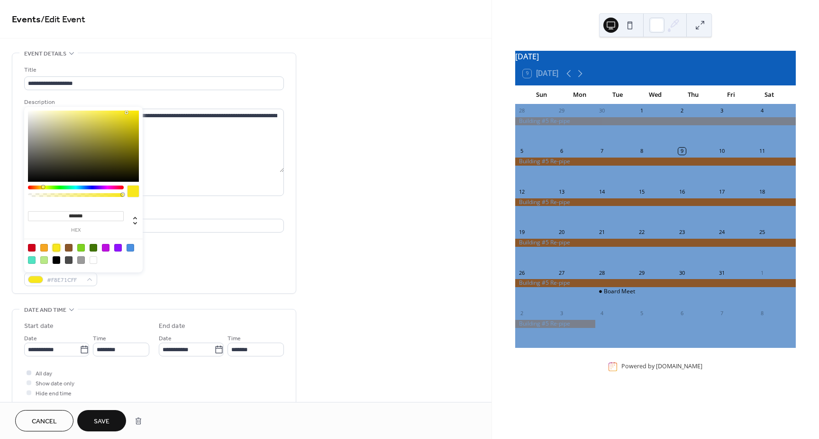 Image resolution: width=819 pixels, height=439 pixels. Describe the element at coordinates (580, 95) in the screenshot. I see `div: Mon` at that location.